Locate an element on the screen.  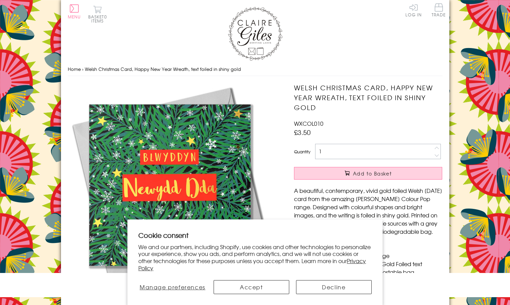
button: Basket0 items is located at coordinates (98, 14).